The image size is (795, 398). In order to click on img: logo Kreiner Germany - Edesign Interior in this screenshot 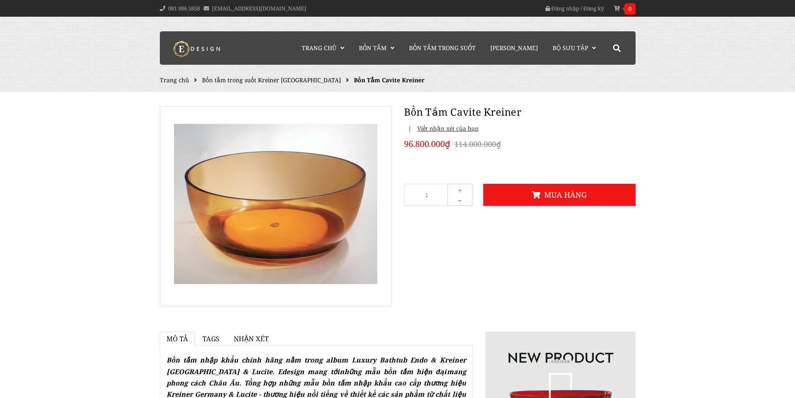, I will do `click(197, 49)`.